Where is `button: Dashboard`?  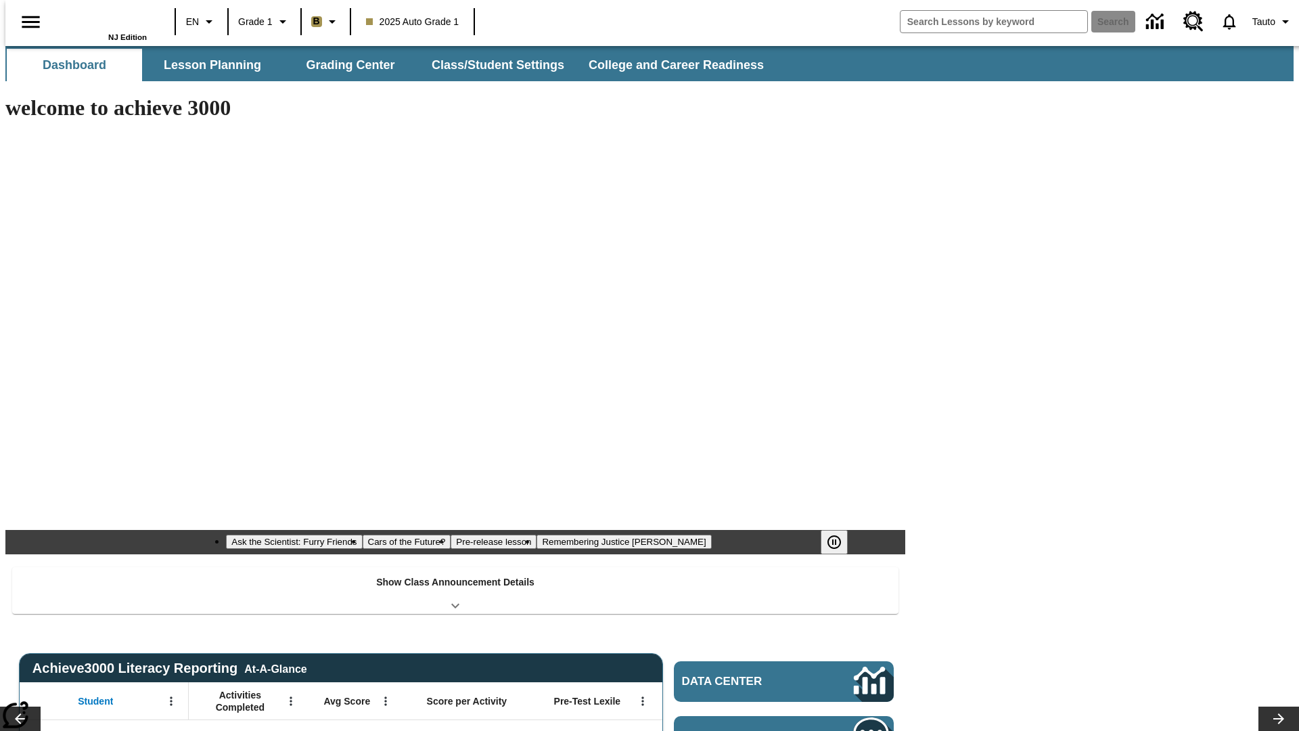
button: Dashboard is located at coordinates (74, 65).